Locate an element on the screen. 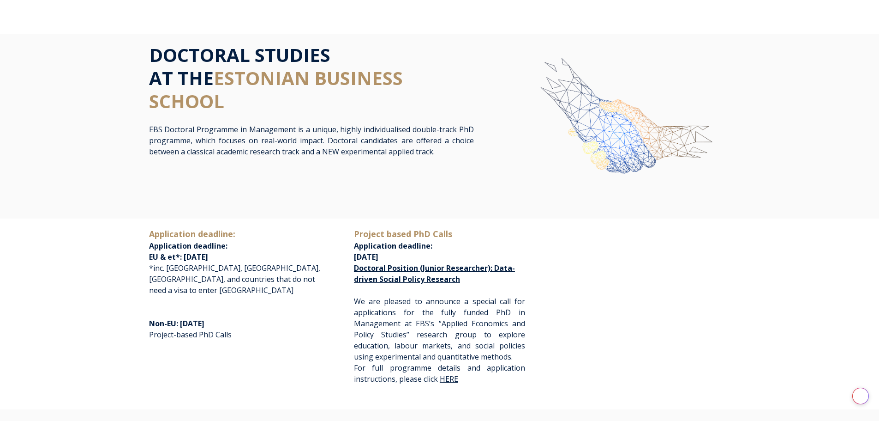  p: Project-based PhD Calls is located at coordinates (235, 329).